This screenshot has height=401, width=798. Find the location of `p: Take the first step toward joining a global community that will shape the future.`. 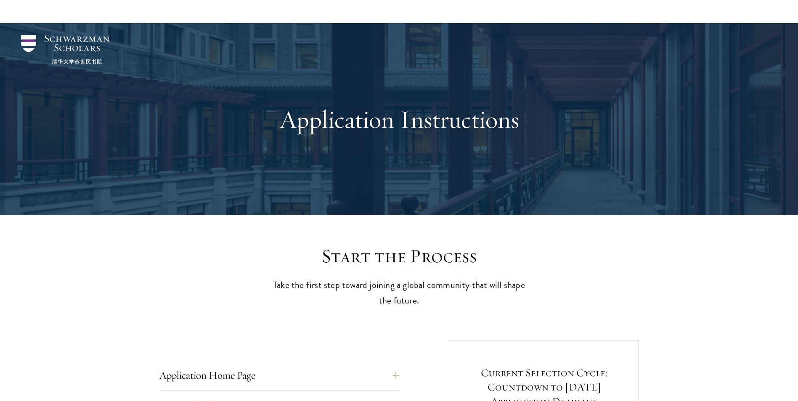

p: Take the first step toward joining a global community that will shape the future. is located at coordinates (399, 293).